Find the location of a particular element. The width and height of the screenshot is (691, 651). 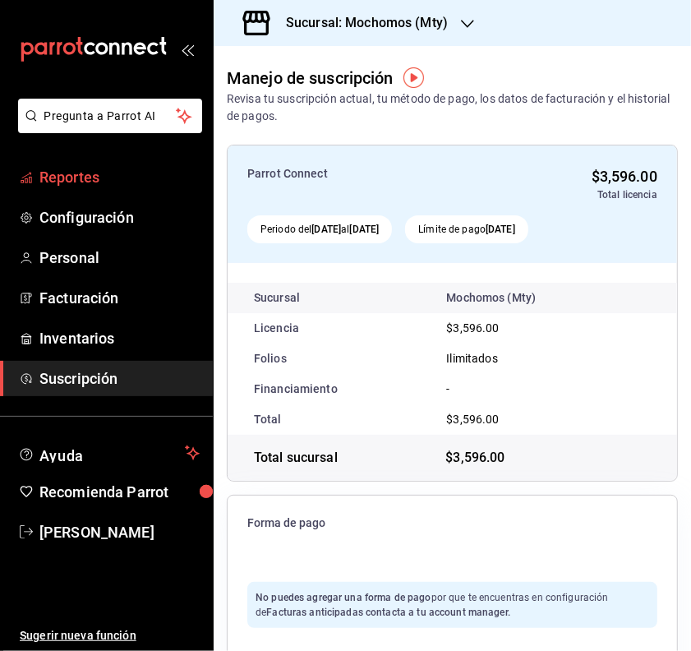

div: Periodo del al is located at coordinates (320, 229).